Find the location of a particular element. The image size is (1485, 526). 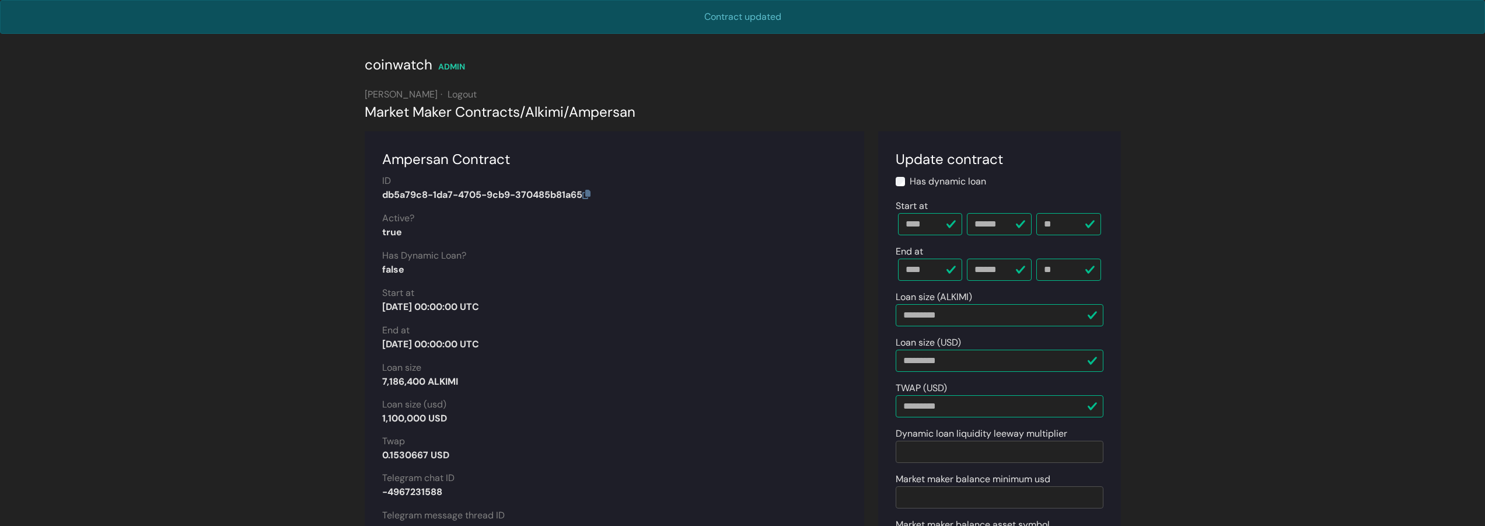

label: Loan size (ALKIMI) is located at coordinates (934, 297).